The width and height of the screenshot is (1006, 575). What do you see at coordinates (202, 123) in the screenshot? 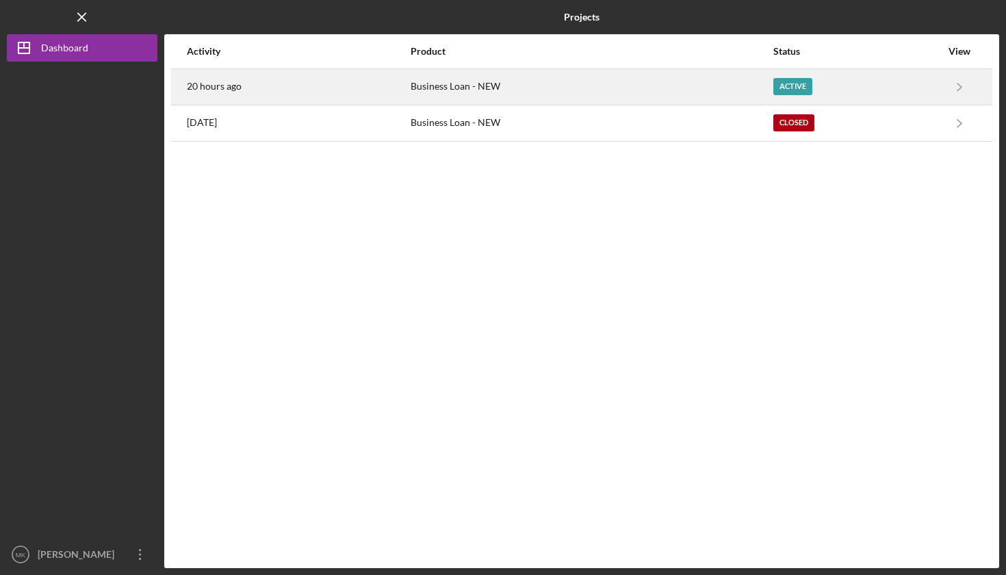
I see `time: 2025-02-19 17:53` at bounding box center [202, 123].